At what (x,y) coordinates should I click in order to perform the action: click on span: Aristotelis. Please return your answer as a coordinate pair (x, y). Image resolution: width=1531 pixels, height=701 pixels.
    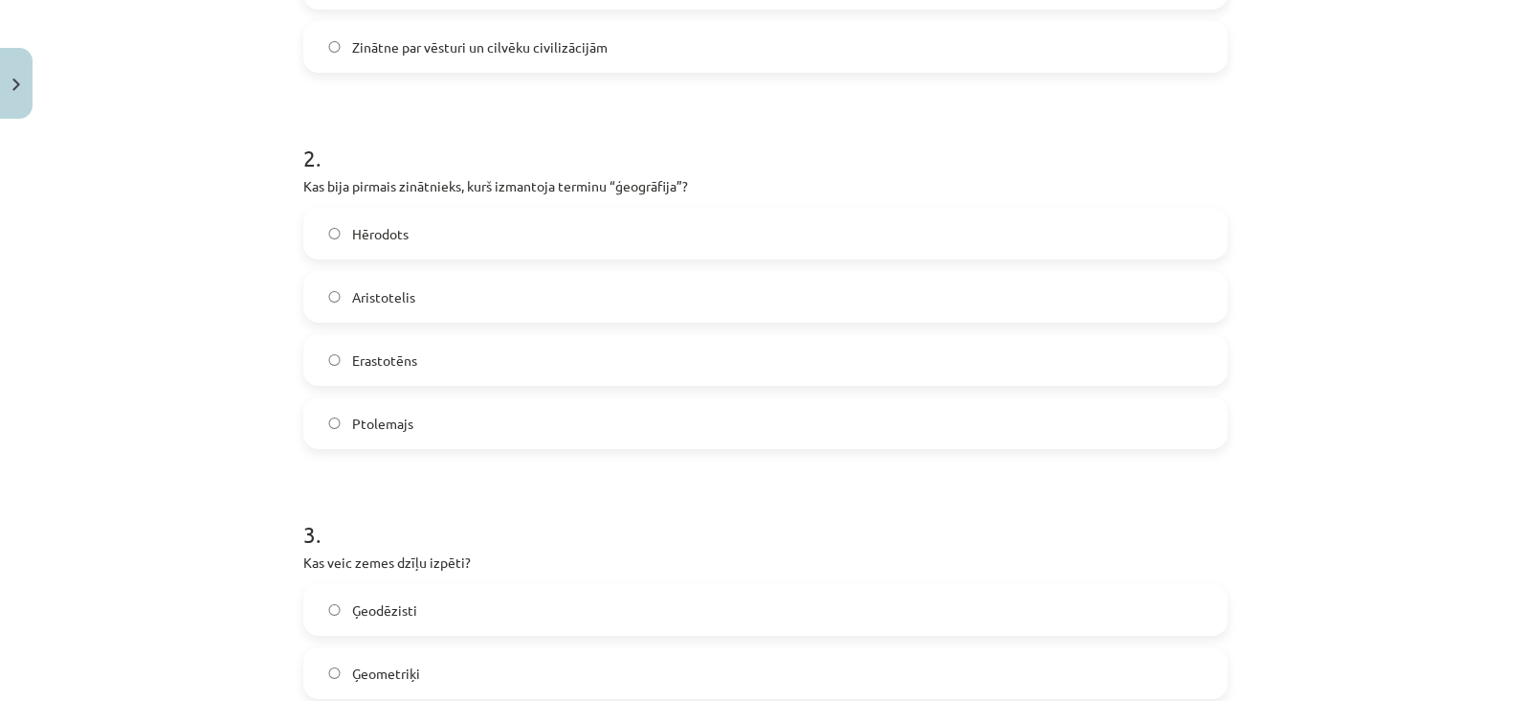
    Looking at the image, I should click on (384, 297).